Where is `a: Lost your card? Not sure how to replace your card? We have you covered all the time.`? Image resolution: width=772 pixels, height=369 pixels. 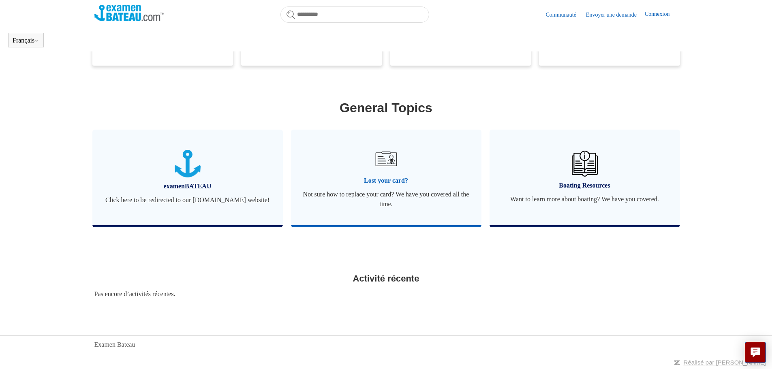 a: Lost your card? Not sure how to replace your card? We have you covered all the time. is located at coordinates (386, 177).